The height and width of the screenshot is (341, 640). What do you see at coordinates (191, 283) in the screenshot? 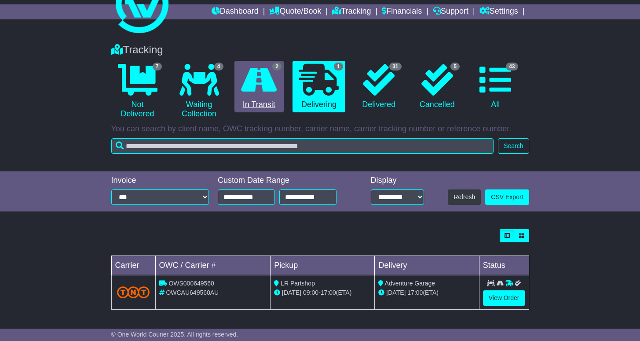
I see `span: OWS000649560` at bounding box center [191, 283].